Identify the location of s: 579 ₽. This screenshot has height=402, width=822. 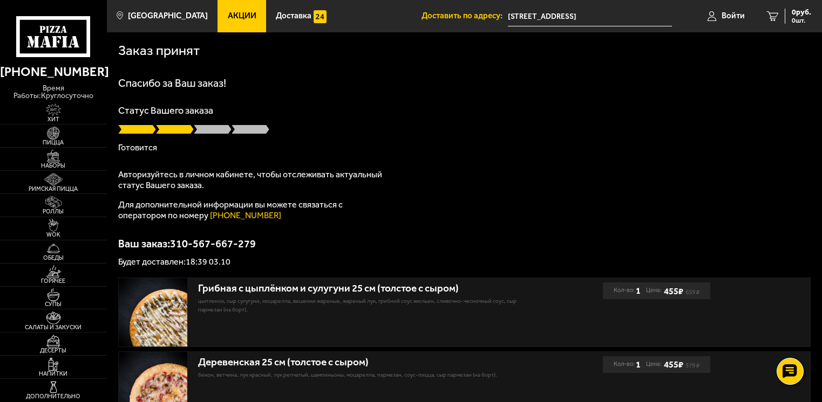
(692, 366).